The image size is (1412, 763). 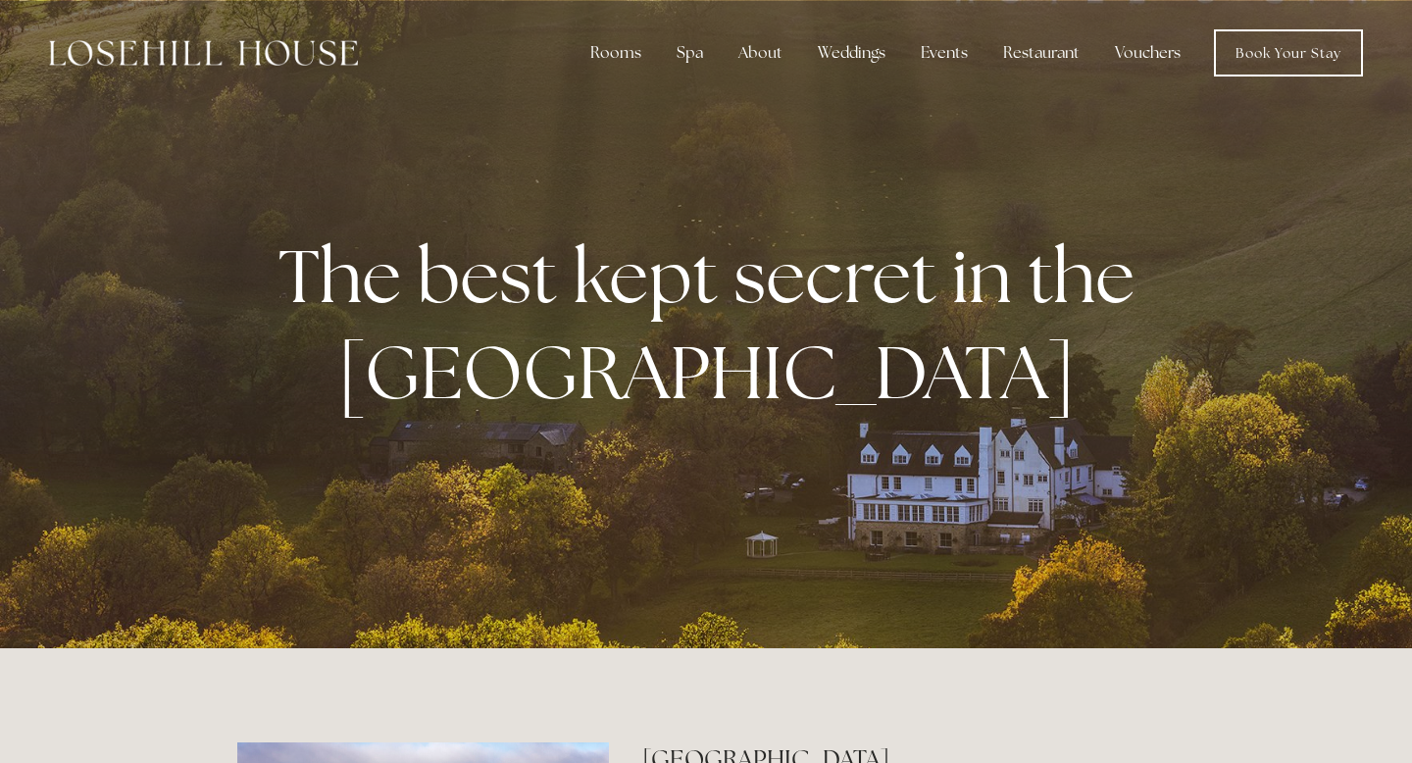 I want to click on div: Weddings, so click(x=851, y=53).